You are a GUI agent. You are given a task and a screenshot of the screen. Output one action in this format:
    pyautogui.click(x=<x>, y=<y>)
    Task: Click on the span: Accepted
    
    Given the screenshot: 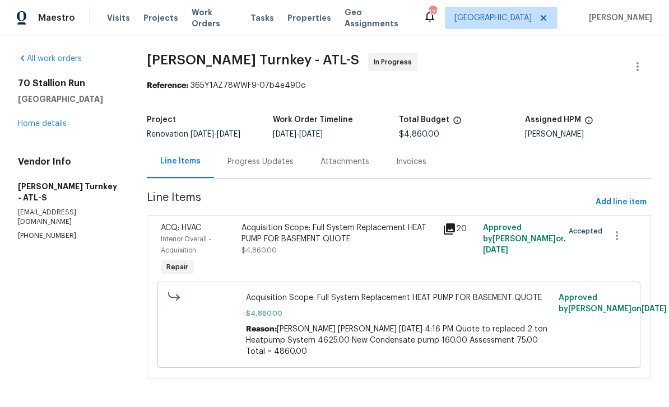 What is the action you would take?
    pyautogui.click(x=588, y=231)
    